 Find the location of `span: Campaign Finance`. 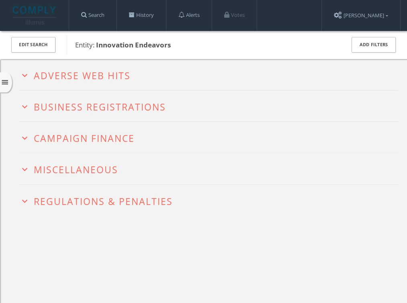

span: Campaign Finance is located at coordinates (84, 138).